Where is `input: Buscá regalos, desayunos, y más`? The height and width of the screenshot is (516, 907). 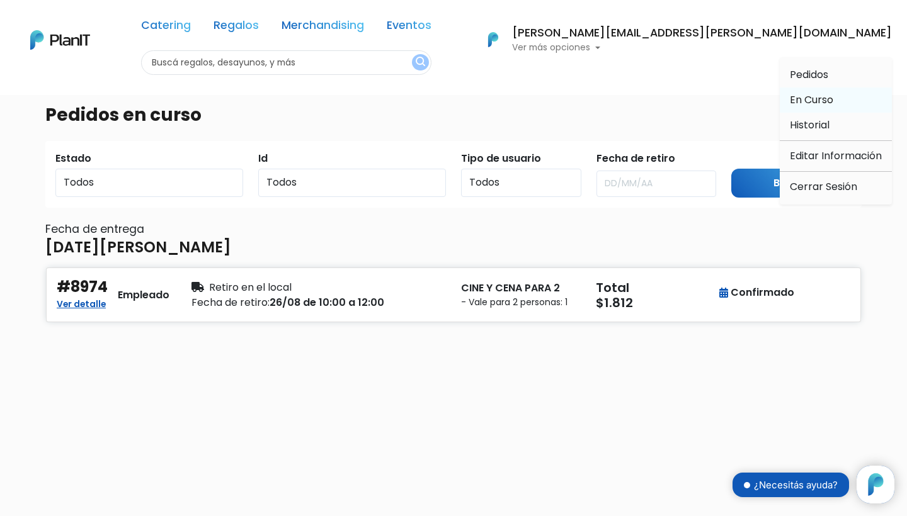
input: Buscá regalos, desayunos, y más is located at coordinates (286, 62).